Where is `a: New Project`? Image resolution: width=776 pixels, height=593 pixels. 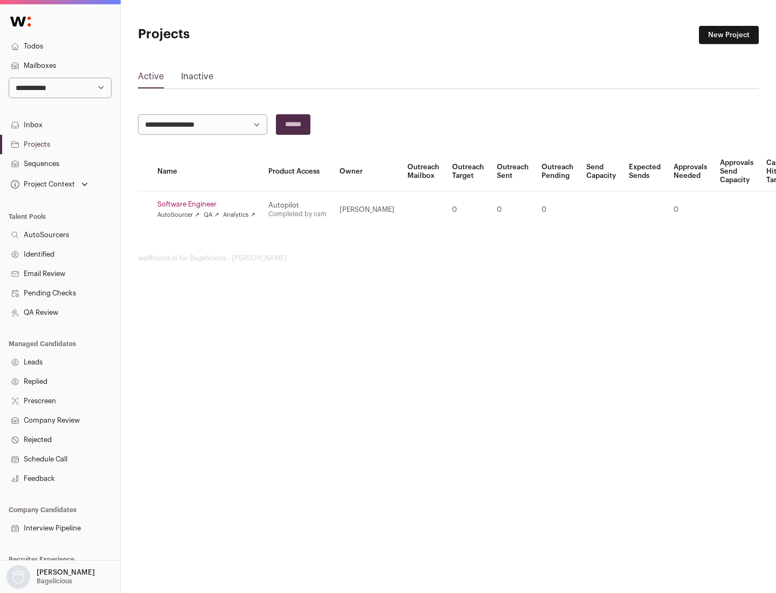
a: New Project is located at coordinates (729, 35).